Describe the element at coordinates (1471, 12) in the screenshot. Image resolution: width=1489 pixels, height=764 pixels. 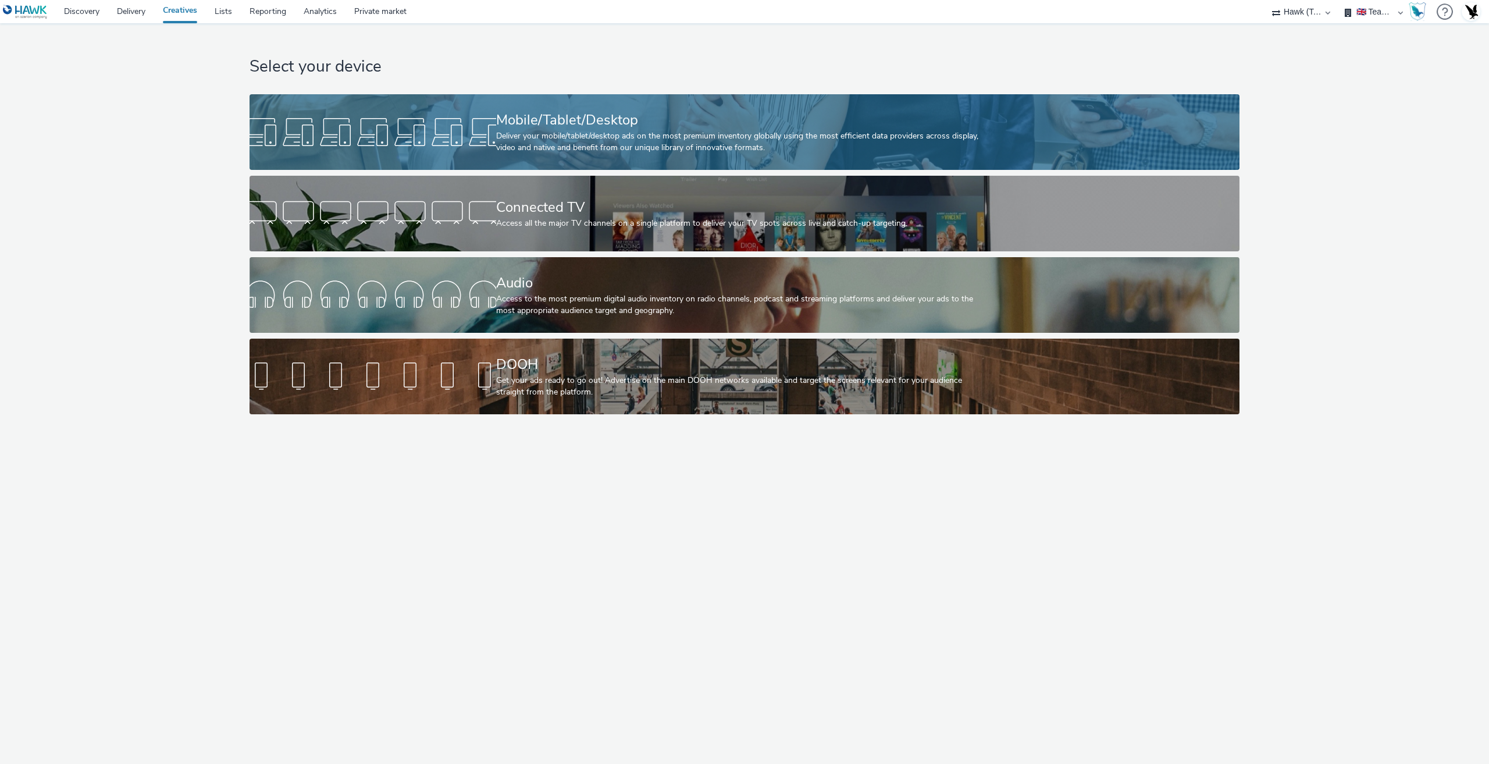
I see `img: Account UK` at that location.